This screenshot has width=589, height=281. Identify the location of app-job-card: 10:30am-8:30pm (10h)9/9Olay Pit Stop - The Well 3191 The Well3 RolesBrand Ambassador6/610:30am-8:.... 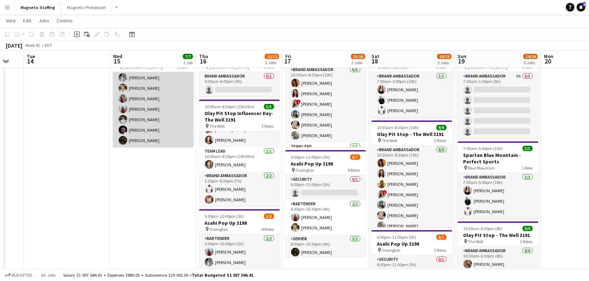
(326, 94).